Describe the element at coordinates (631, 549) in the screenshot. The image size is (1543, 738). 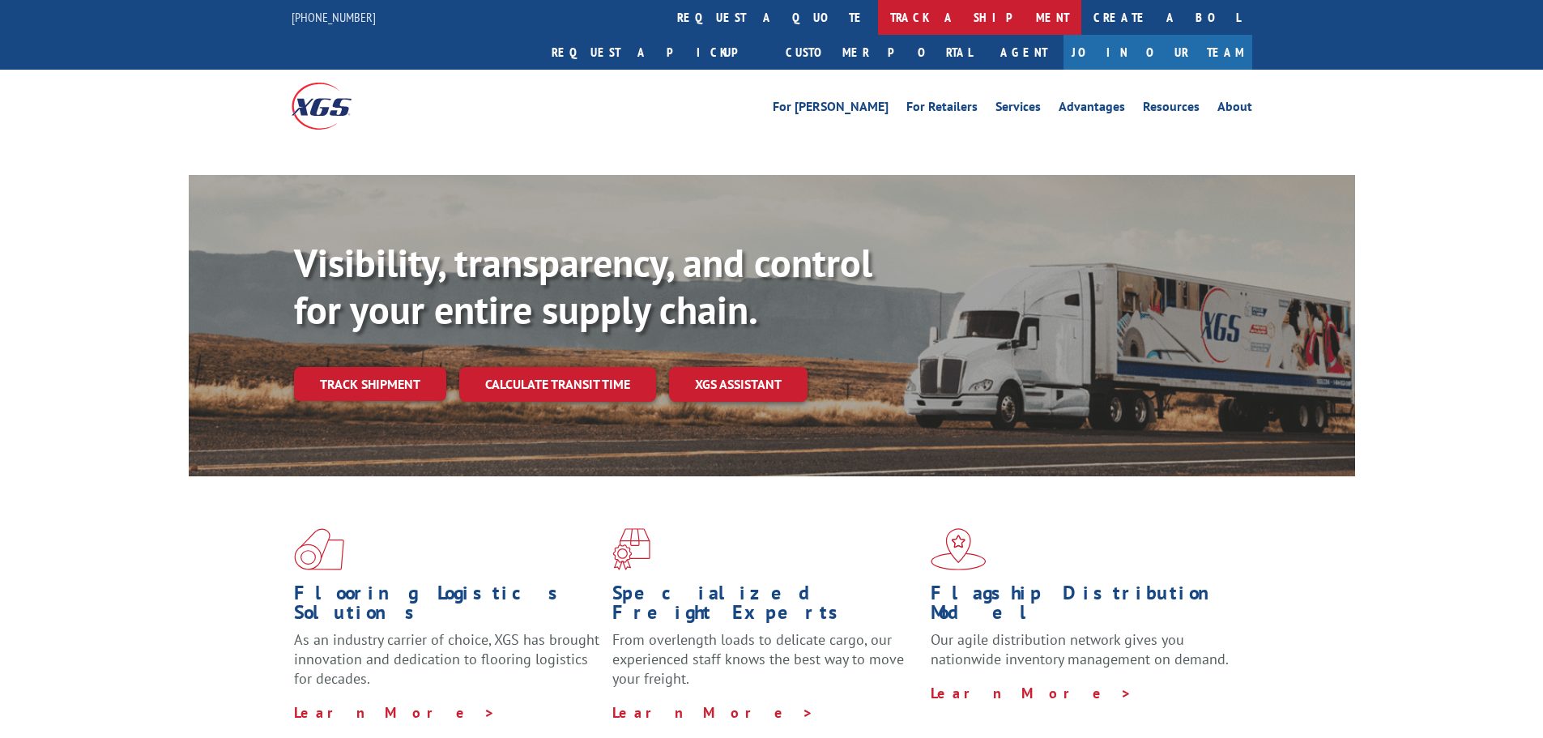
I see `img: xgs-icon-focused-on-flooring-red` at that location.